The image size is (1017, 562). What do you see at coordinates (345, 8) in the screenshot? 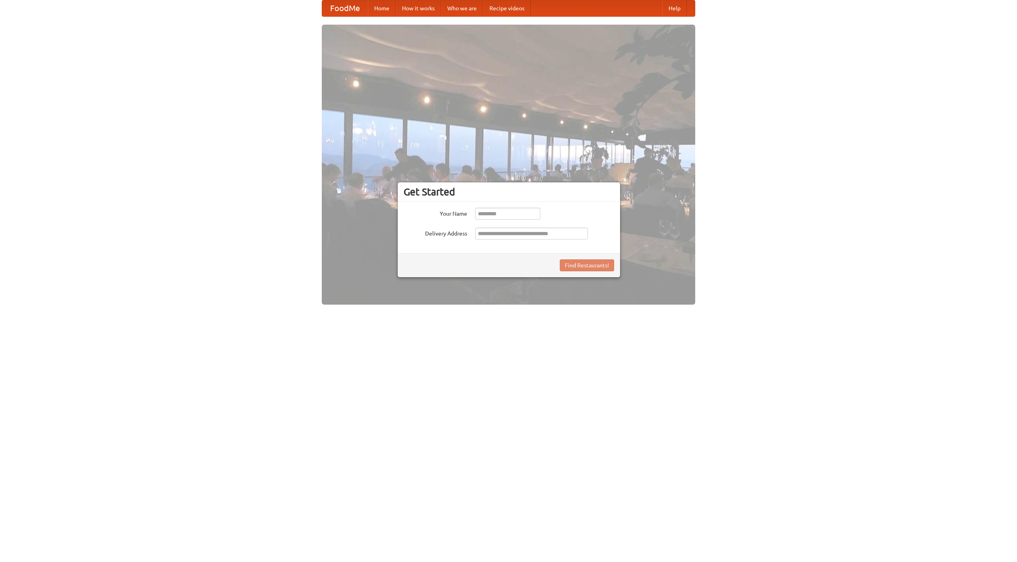
I see `a: FoodMe` at bounding box center [345, 8].